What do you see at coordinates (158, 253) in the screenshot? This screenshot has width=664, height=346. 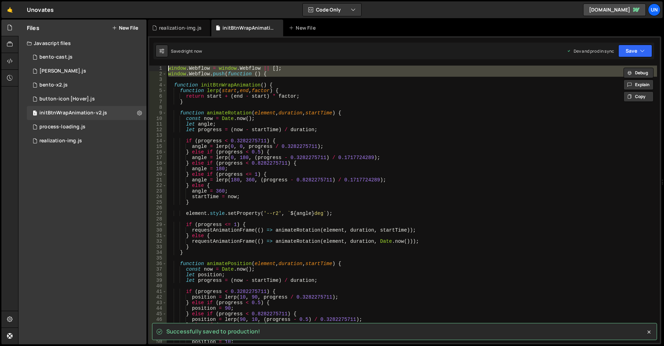 I see `div: 34` at bounding box center [158, 253].